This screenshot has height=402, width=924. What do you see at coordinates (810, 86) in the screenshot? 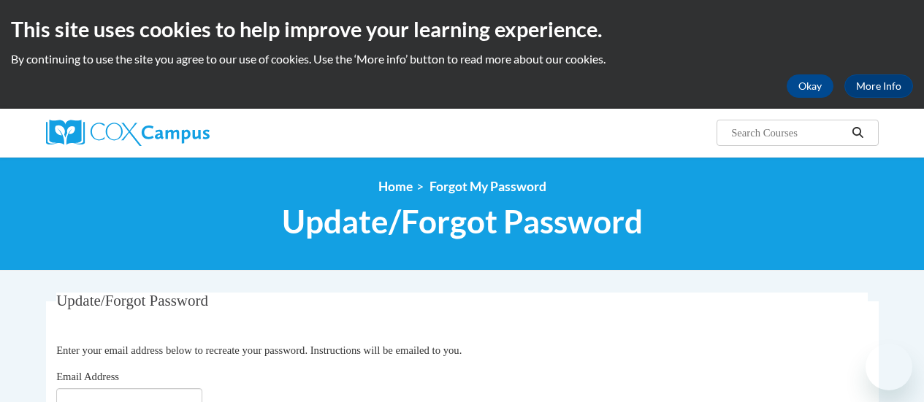
I see `button: Okay` at bounding box center [810, 86].